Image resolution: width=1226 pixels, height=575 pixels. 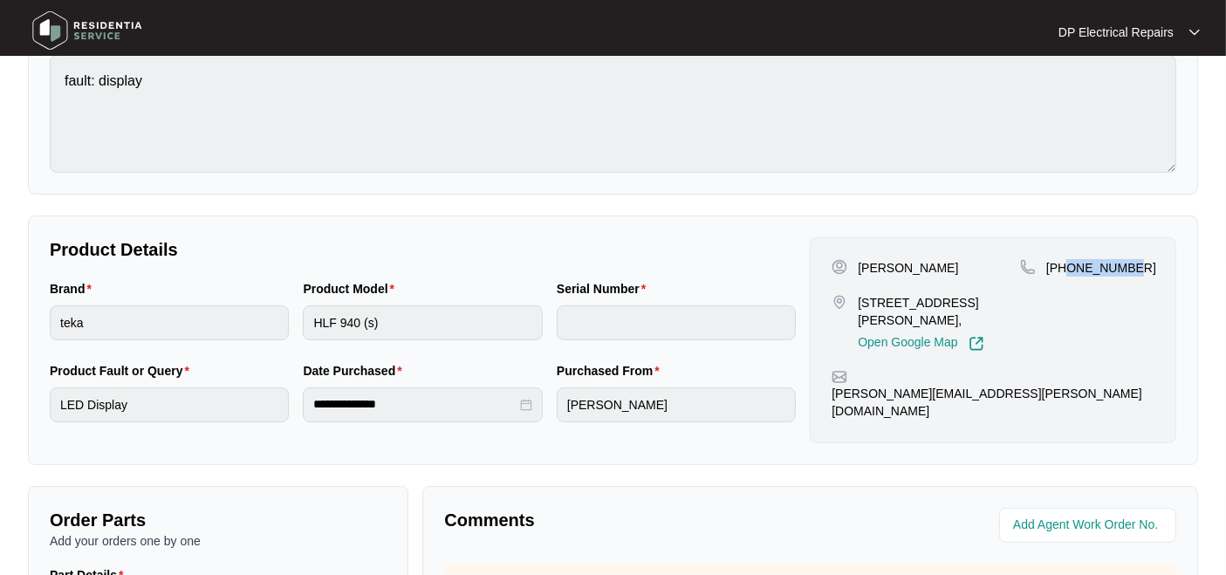 I want to click on input: Brand, so click(x=169, y=323).